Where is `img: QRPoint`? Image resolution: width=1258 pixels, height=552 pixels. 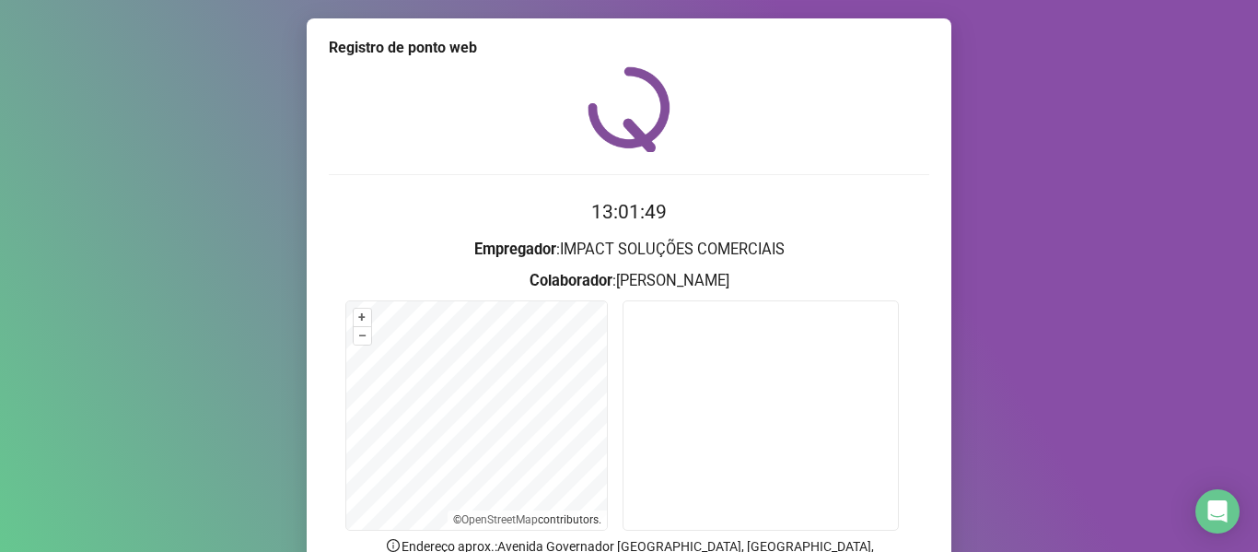 img: QRPoint is located at coordinates (629, 109).